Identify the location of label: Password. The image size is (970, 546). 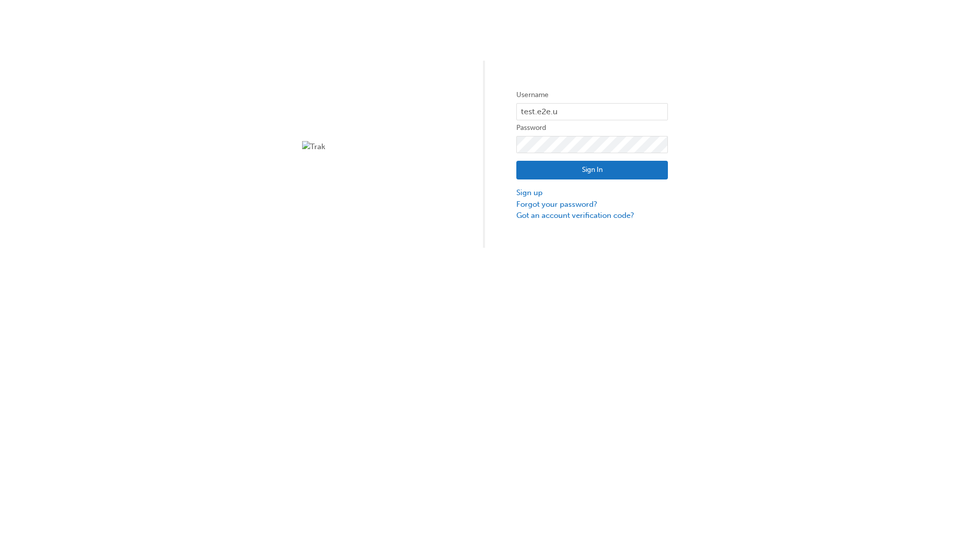
(592, 128).